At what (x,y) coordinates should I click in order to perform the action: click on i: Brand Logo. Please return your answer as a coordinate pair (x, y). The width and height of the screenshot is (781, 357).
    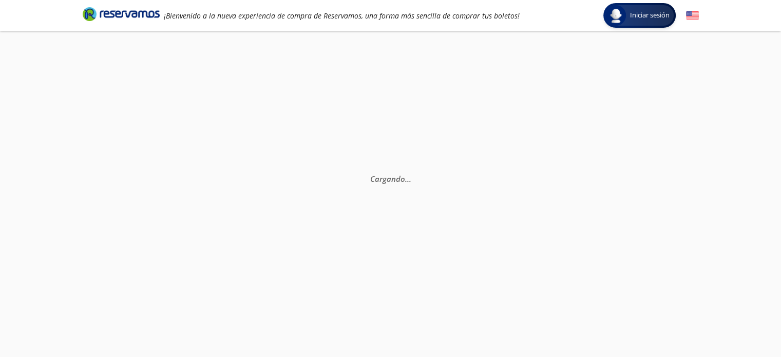
    Looking at the image, I should click on (121, 14).